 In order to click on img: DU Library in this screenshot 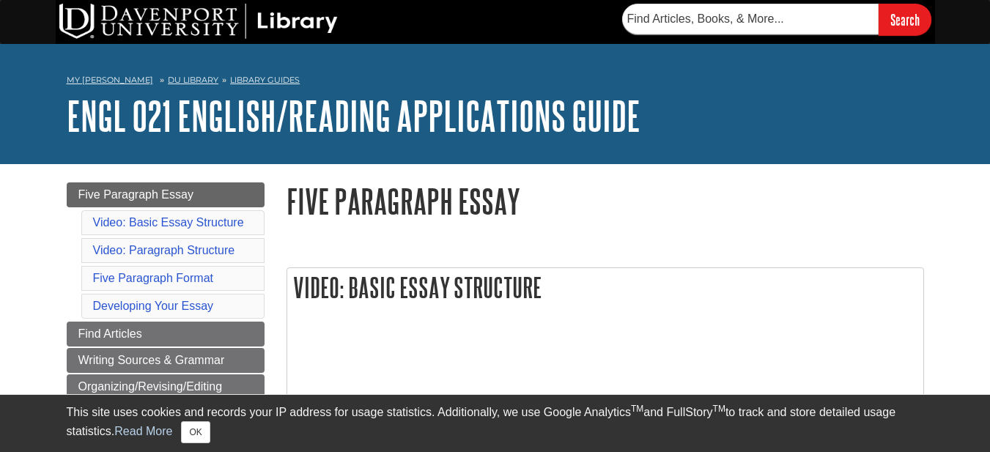, I will do `click(199, 21)`.